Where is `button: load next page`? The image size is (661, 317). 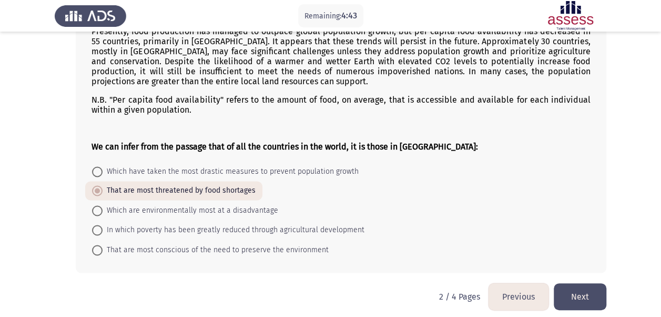
button: load next page is located at coordinates (580, 296).